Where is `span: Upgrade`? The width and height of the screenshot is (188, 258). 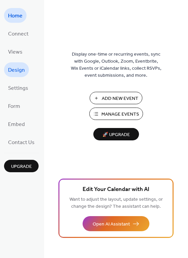 span: Upgrade is located at coordinates (21, 167).